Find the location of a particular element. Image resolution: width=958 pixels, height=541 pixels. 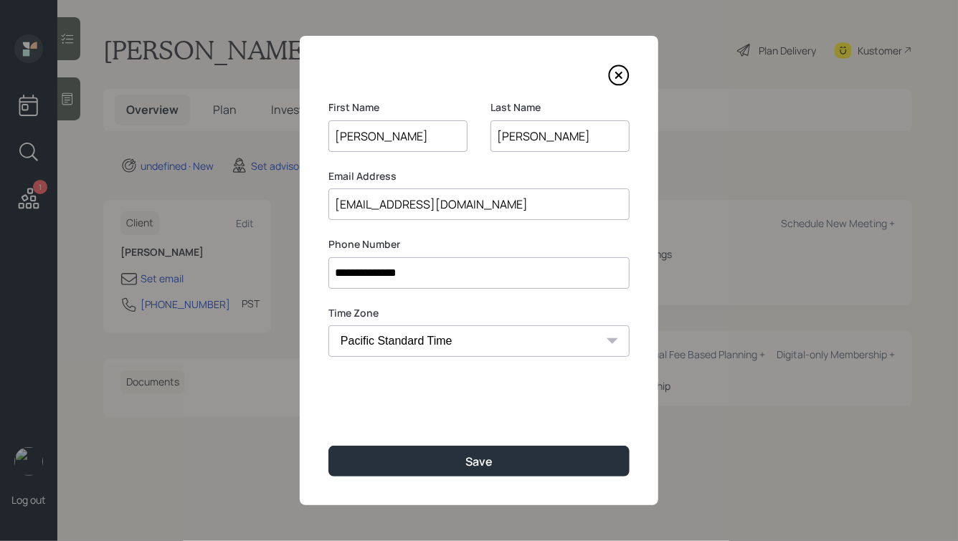

div: Save is located at coordinates (479, 462).